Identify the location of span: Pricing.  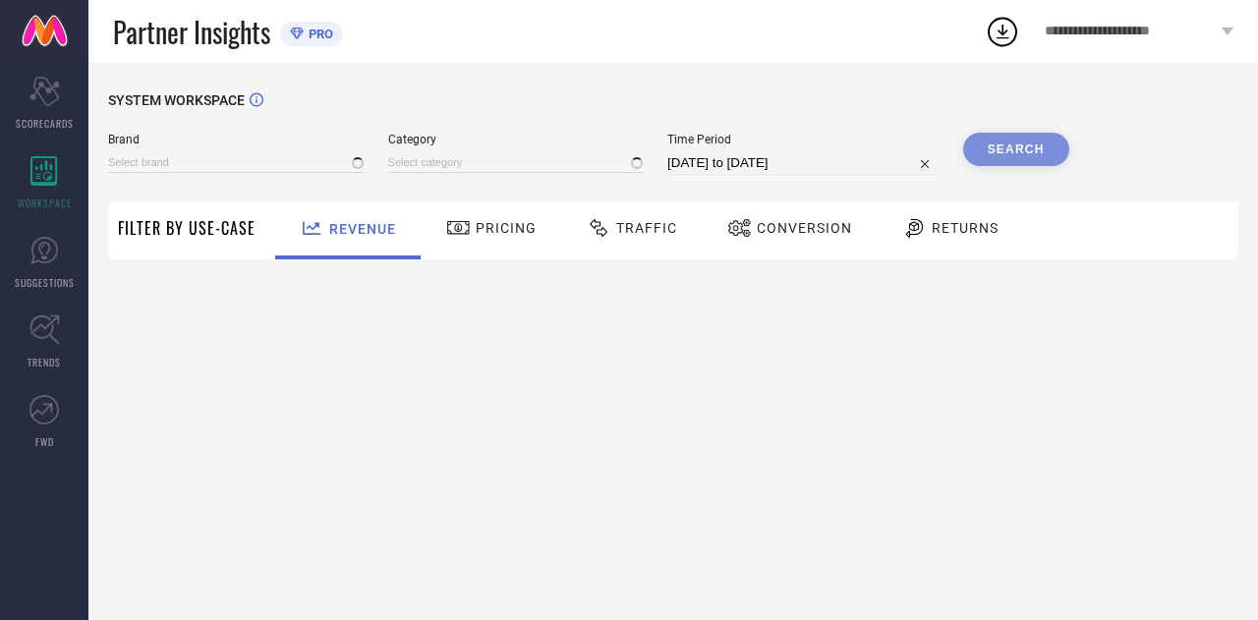
(506, 228).